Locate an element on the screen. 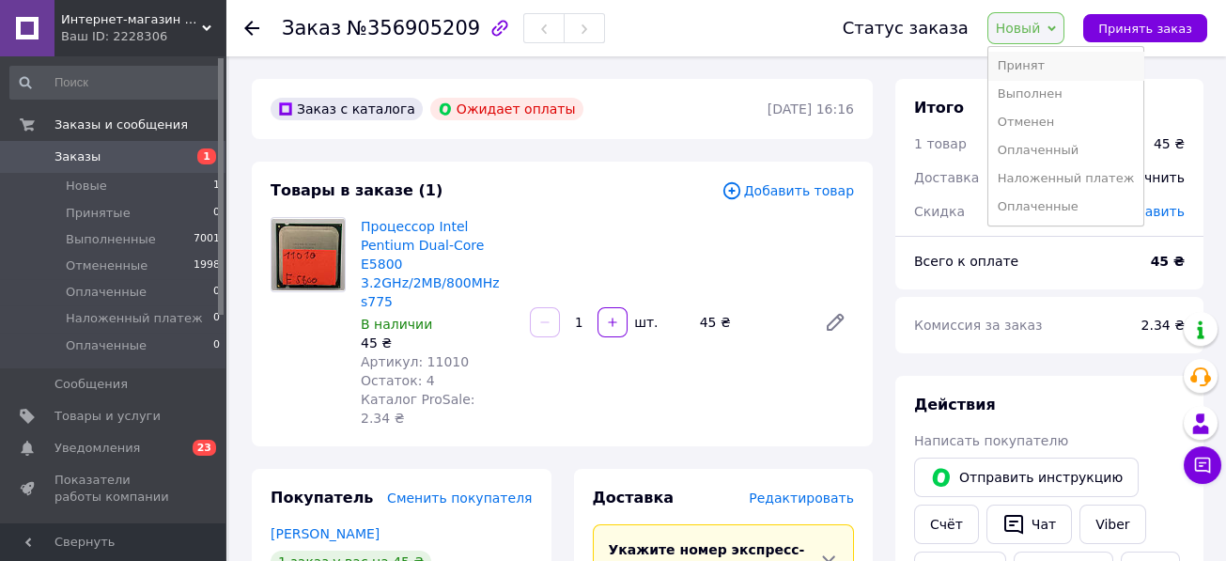 The width and height of the screenshot is (1226, 561). span: Товары и услуги is located at coordinates (107, 416).